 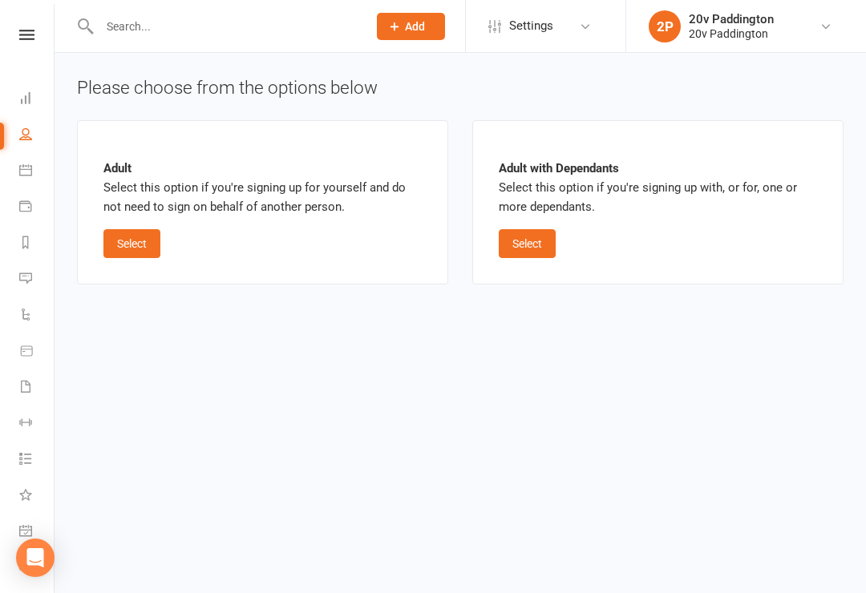 I want to click on a: Reports, so click(x=37, y=244).